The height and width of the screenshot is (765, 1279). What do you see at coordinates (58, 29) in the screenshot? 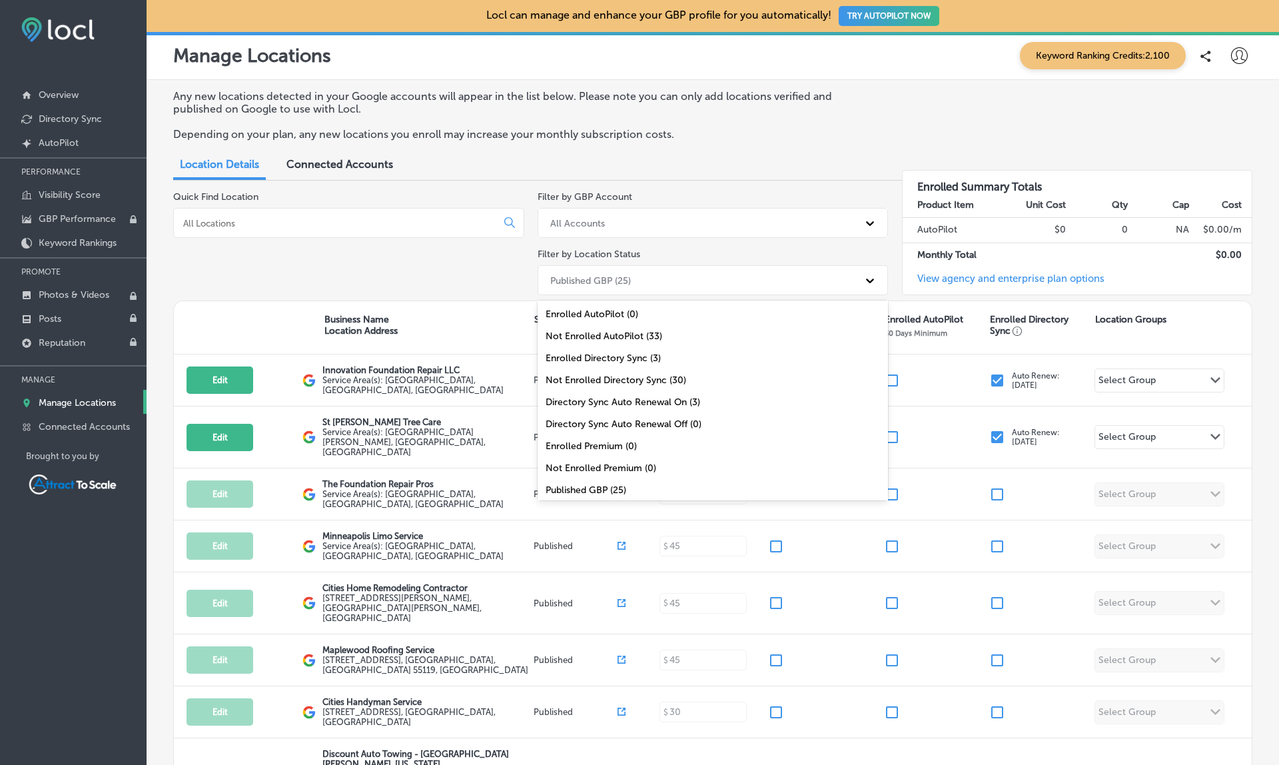
I see `img: fda3e92497d09a02dc62c9cd864e3231.png` at bounding box center [58, 29].